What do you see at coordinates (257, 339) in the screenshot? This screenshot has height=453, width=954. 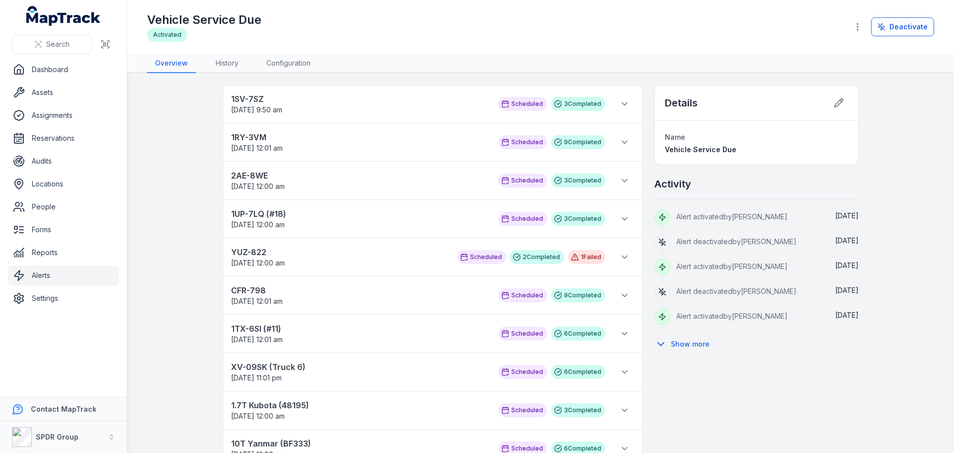 I see `time: 30/08/2025, 12:01:00 am` at bounding box center [257, 339].